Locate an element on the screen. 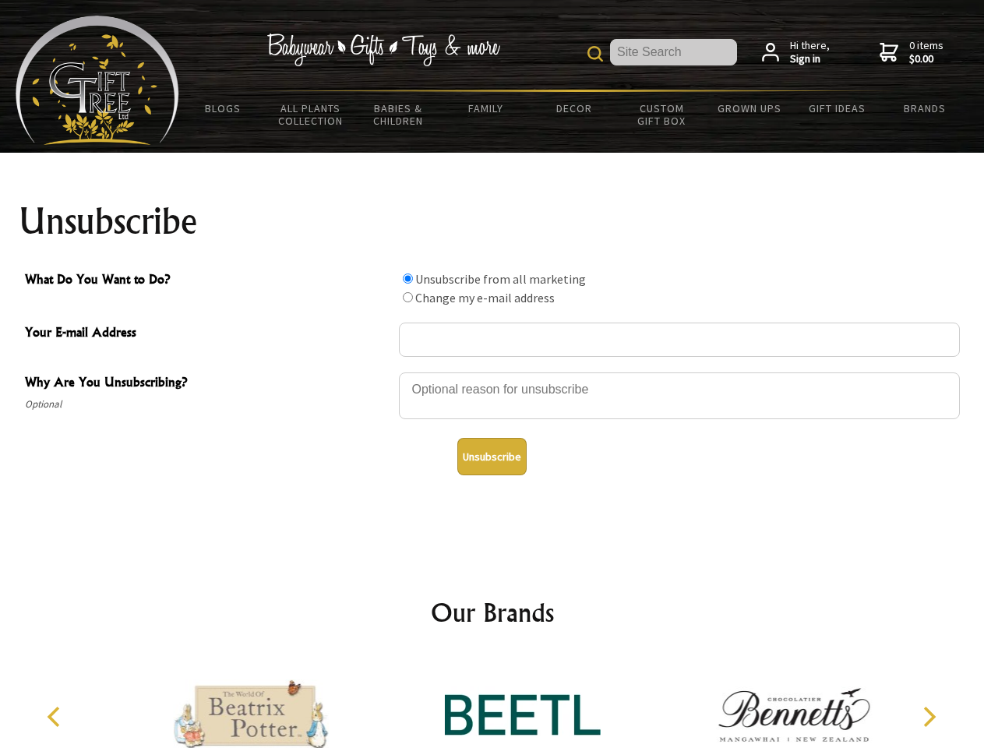 The height and width of the screenshot is (748, 984). a: Grown Ups is located at coordinates (749, 108).